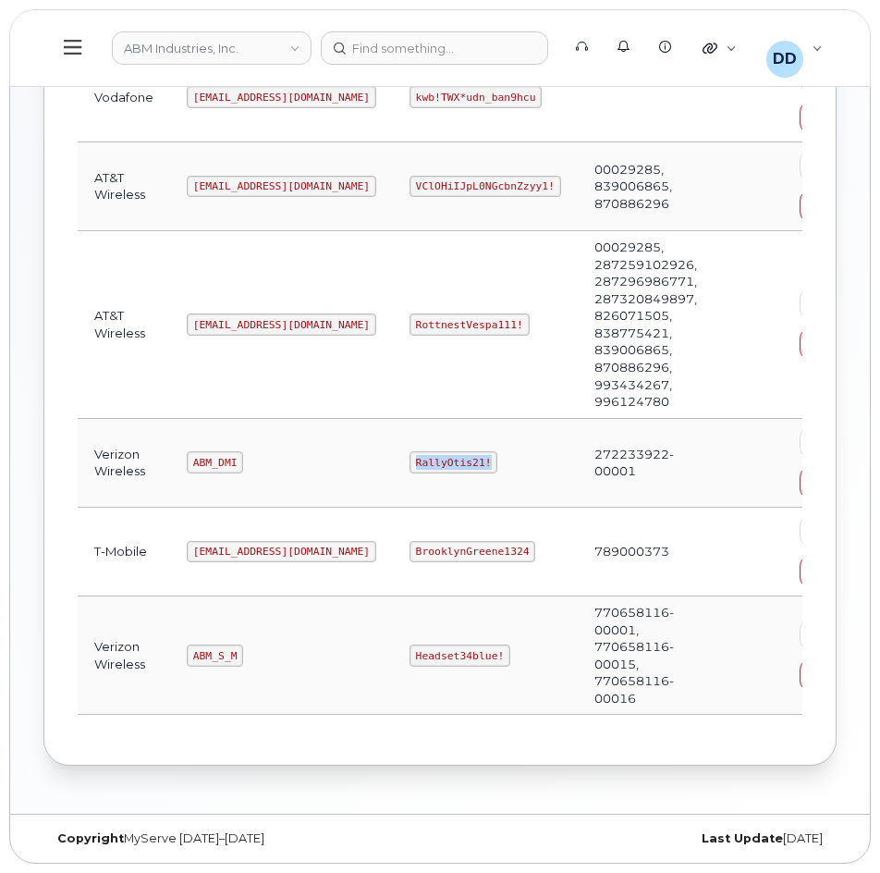 The height and width of the screenshot is (873, 880). I want to click on code: kwb!TWX*udn_ban9hcu, so click(475, 97).